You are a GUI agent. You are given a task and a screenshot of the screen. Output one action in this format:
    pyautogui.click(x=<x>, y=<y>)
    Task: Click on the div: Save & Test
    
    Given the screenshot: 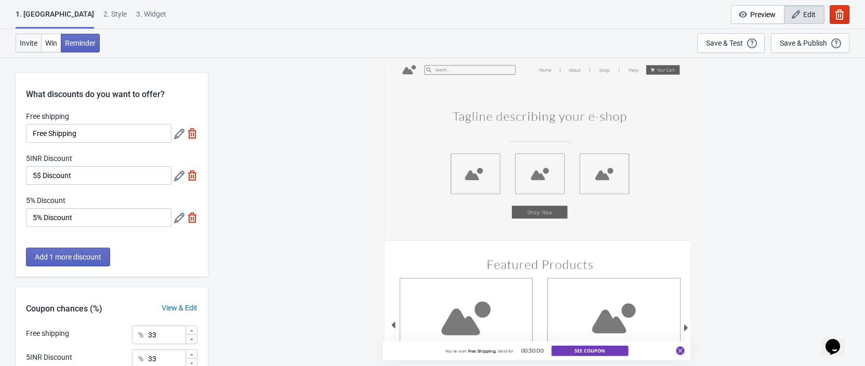 What is the action you would take?
    pyautogui.click(x=724, y=43)
    